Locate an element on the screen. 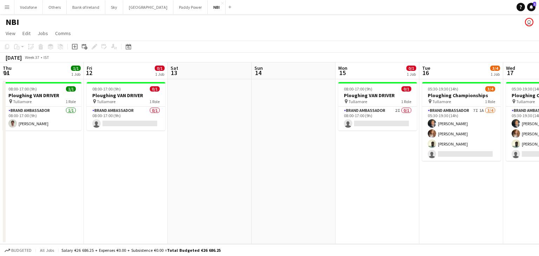 This screenshot has height=256, width=539. div: 05:30-19:30 (14h)3/4Ploughing Championships Tullamore1 RoleBrand Ambassador7I1A3/405:30-19:30 (14... is located at coordinates (461, 121).